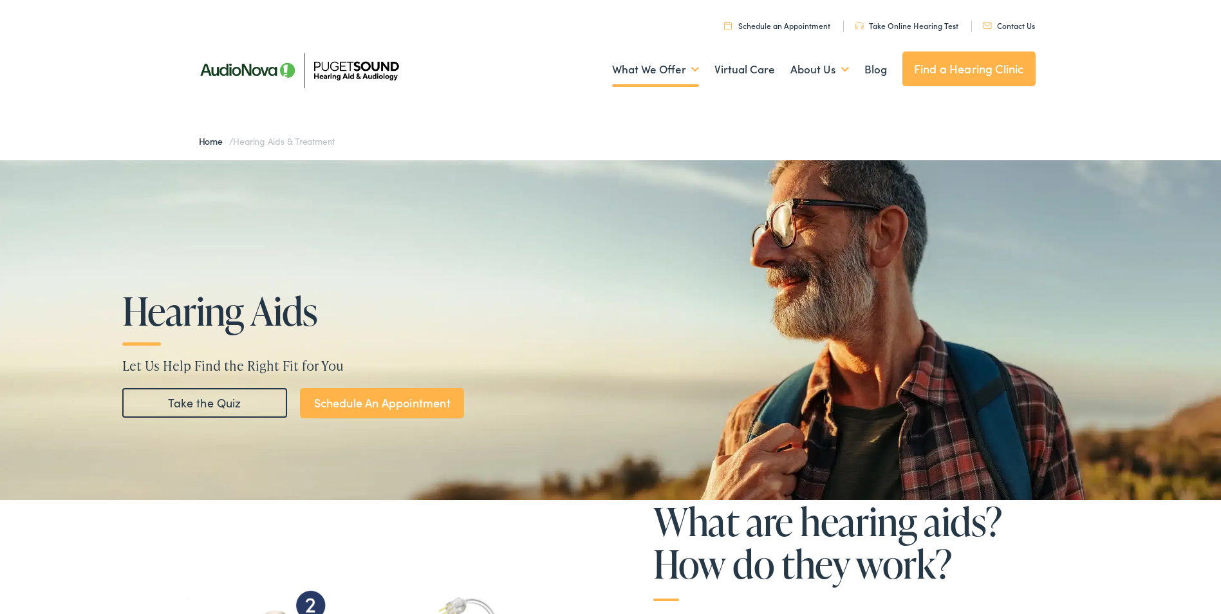 The width and height of the screenshot is (1221, 614). I want to click on a: Take the Quiz, so click(205, 403).